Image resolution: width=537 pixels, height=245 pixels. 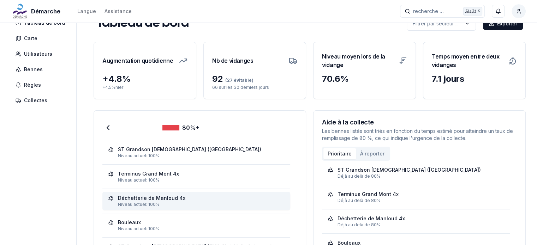 I want to click on h3: Augmentation quotidienne, so click(x=138, y=61).